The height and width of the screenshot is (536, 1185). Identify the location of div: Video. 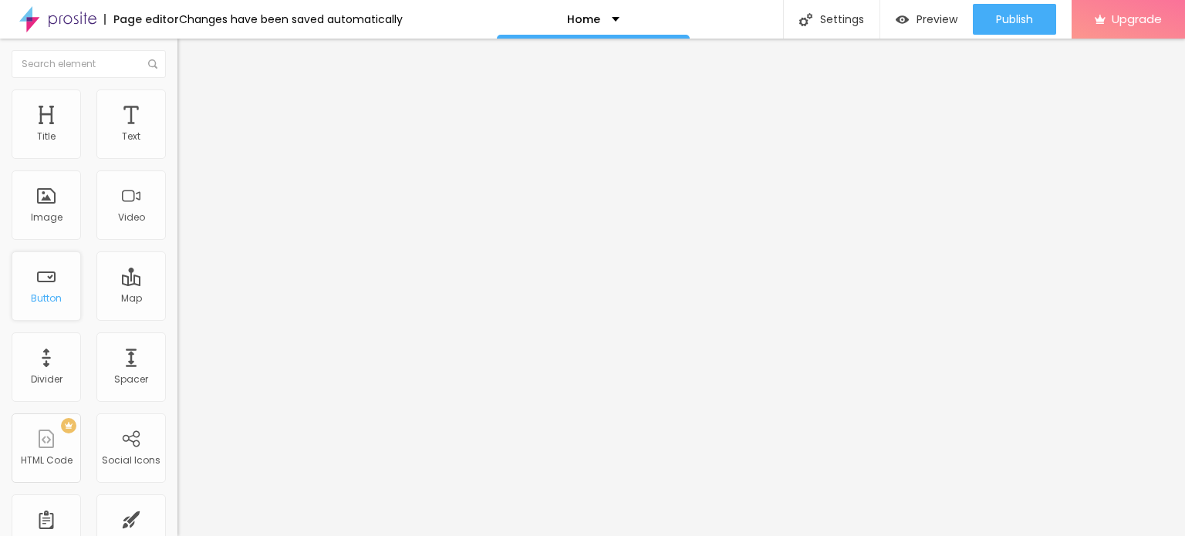
(131, 218).